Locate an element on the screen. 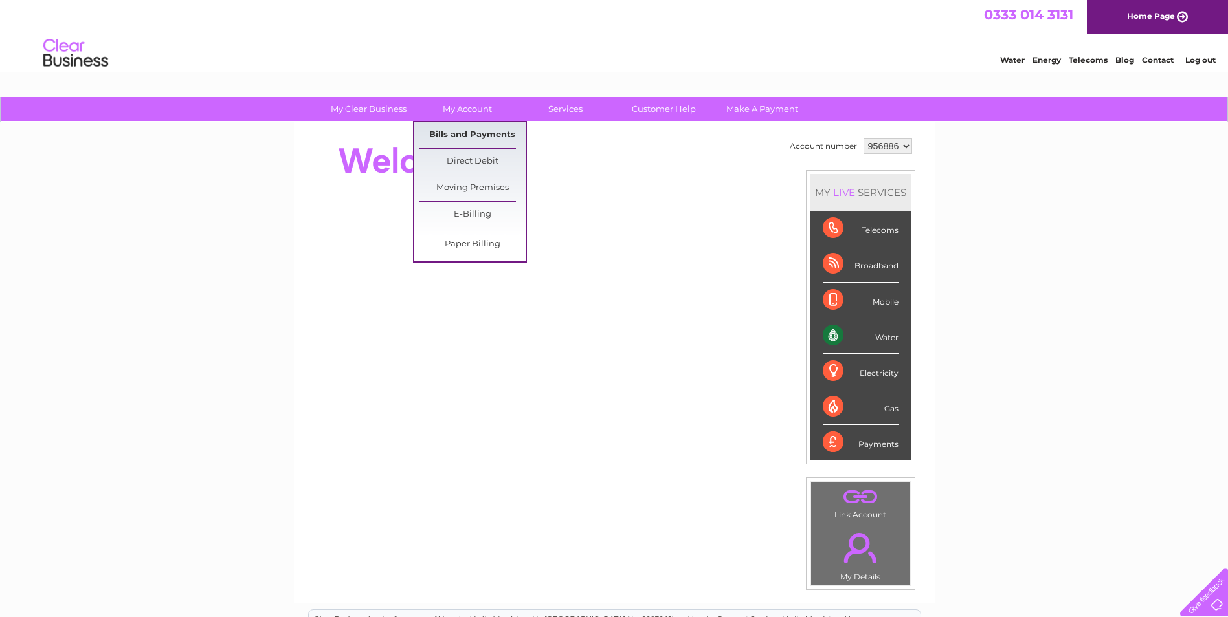 The width and height of the screenshot is (1228, 617). a: Make A Payment is located at coordinates (762, 109).